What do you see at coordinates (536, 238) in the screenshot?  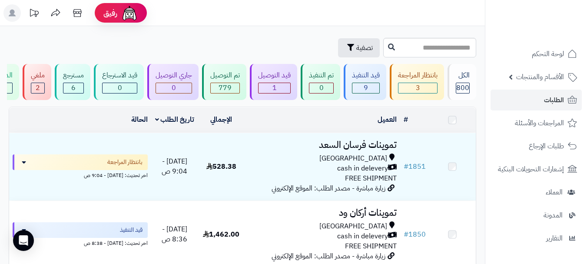 I see `a: التقارير` at bounding box center [536, 238].